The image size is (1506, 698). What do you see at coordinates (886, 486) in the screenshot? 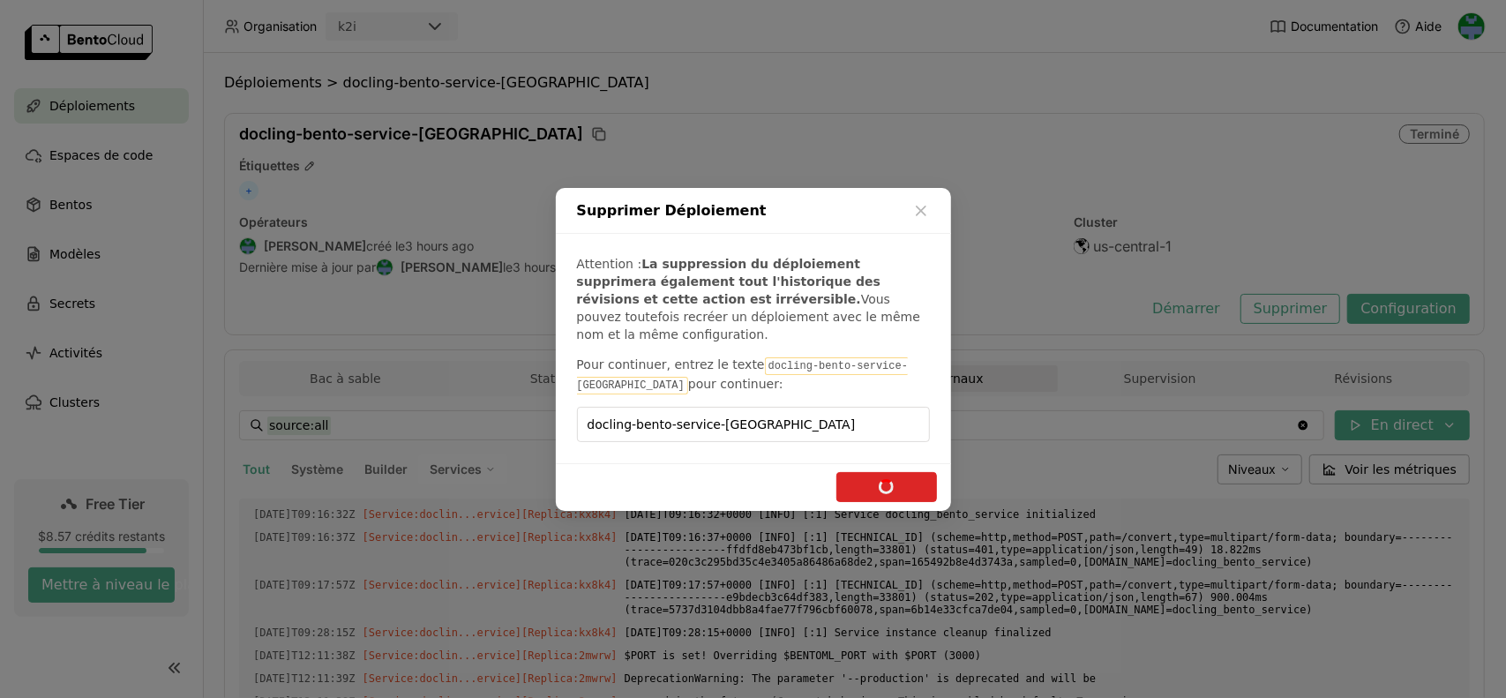
I see `i: loading` at bounding box center [886, 486].